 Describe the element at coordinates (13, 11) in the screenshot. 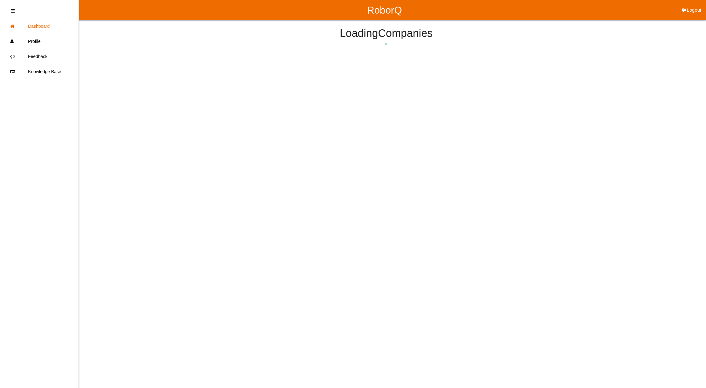

I see `div: Close` at that location.